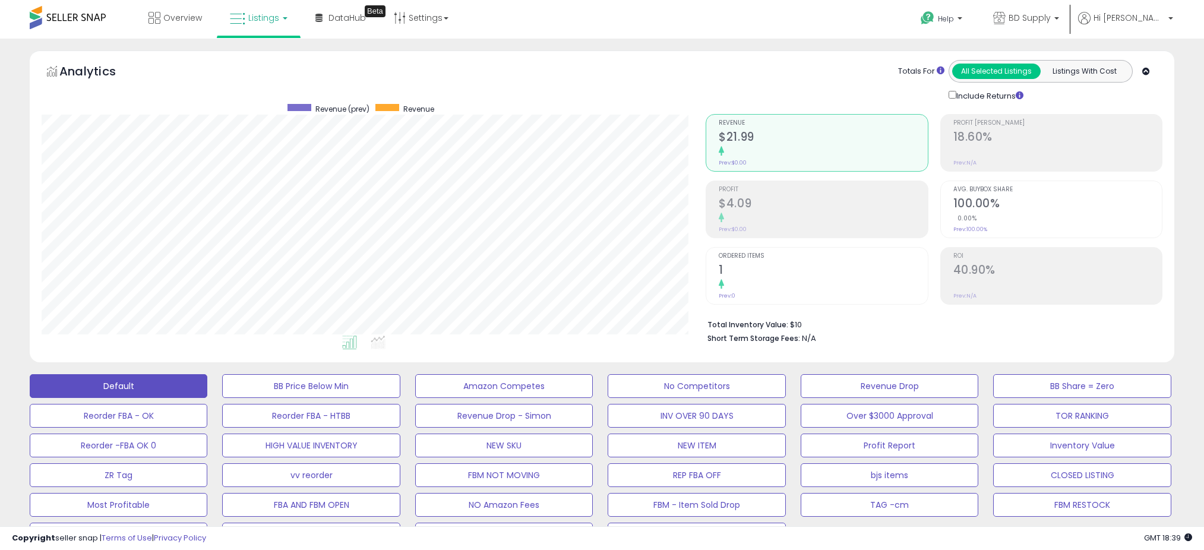 This screenshot has width=1204, height=550. Describe the element at coordinates (504, 475) in the screenshot. I see `button: FBM NOT MOVING` at that location.